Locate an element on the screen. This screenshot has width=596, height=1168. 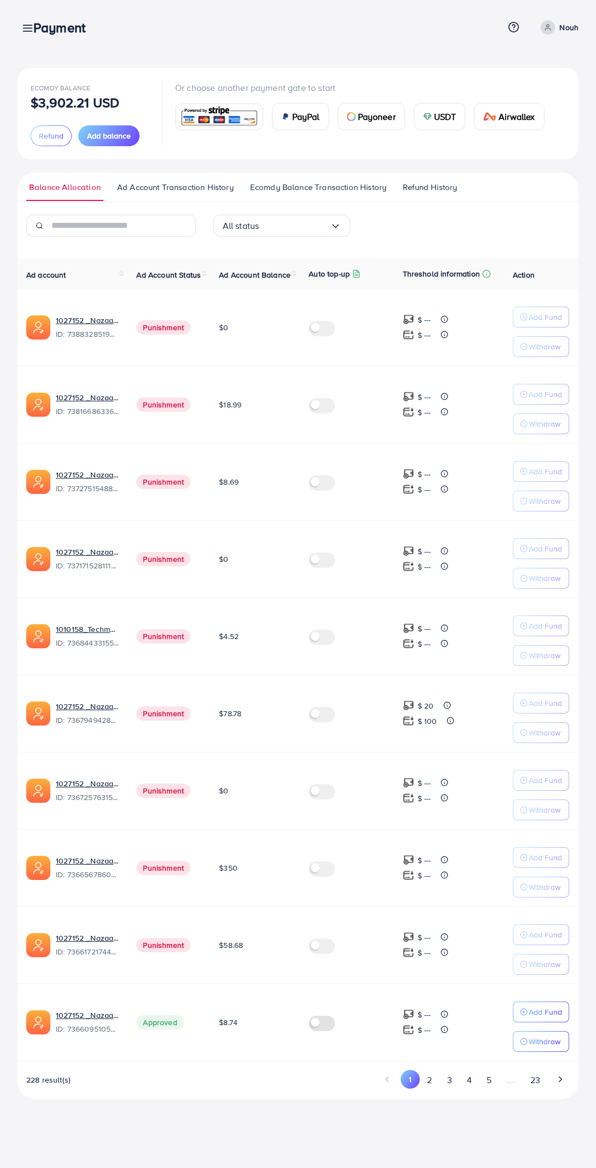
div: <span class='underline'>1027152 _Nazaagency_019</span></br>7388328519014645761 is located at coordinates (87, 327).